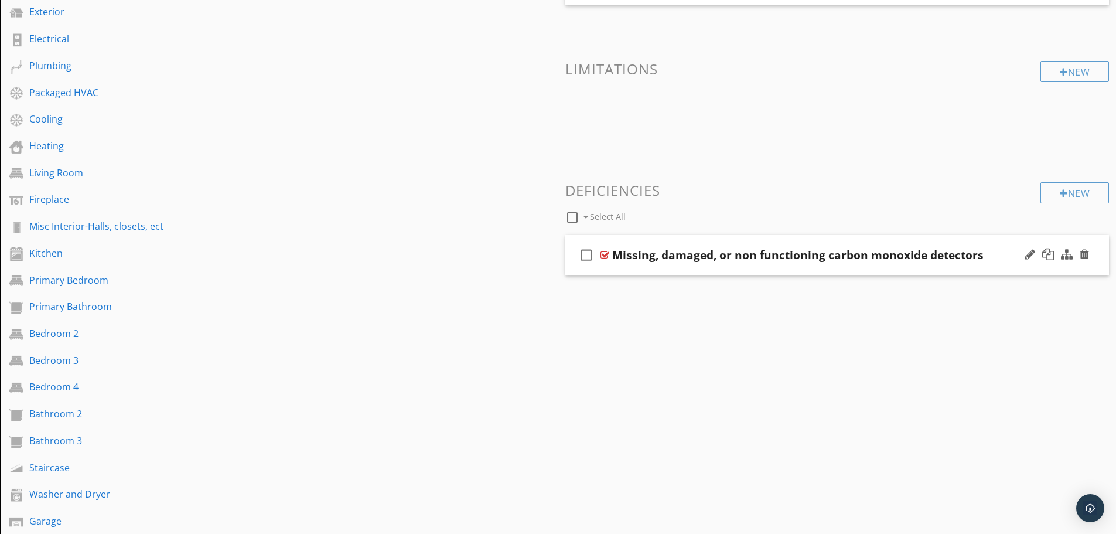 This screenshot has height=534, width=1116. I want to click on div: Bedroom 2, so click(126, 333).